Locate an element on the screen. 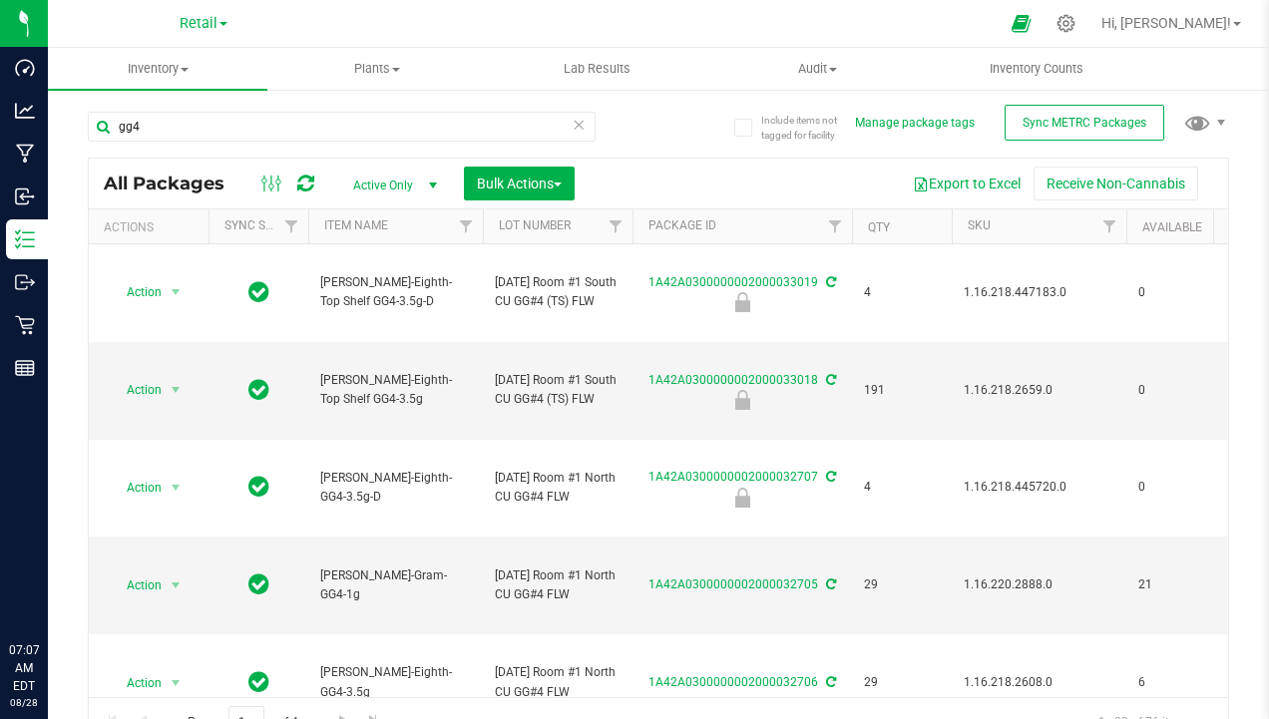 The width and height of the screenshot is (1269, 719). a: 1A42A0300000002000032706 is located at coordinates (733, 682).